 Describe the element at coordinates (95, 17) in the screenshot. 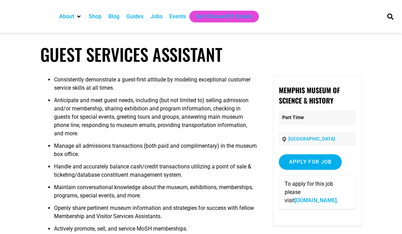

I see `div: Shop` at that location.